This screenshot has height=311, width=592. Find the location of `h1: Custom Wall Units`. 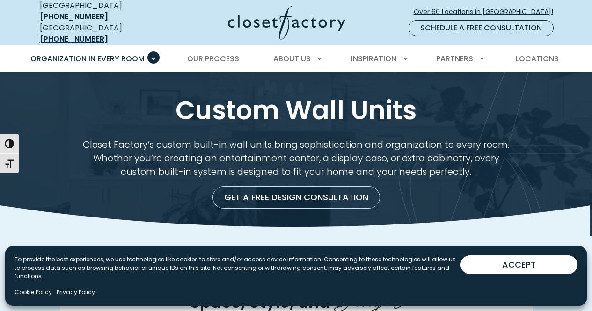

h1: Custom Wall Units is located at coordinates (296, 111).